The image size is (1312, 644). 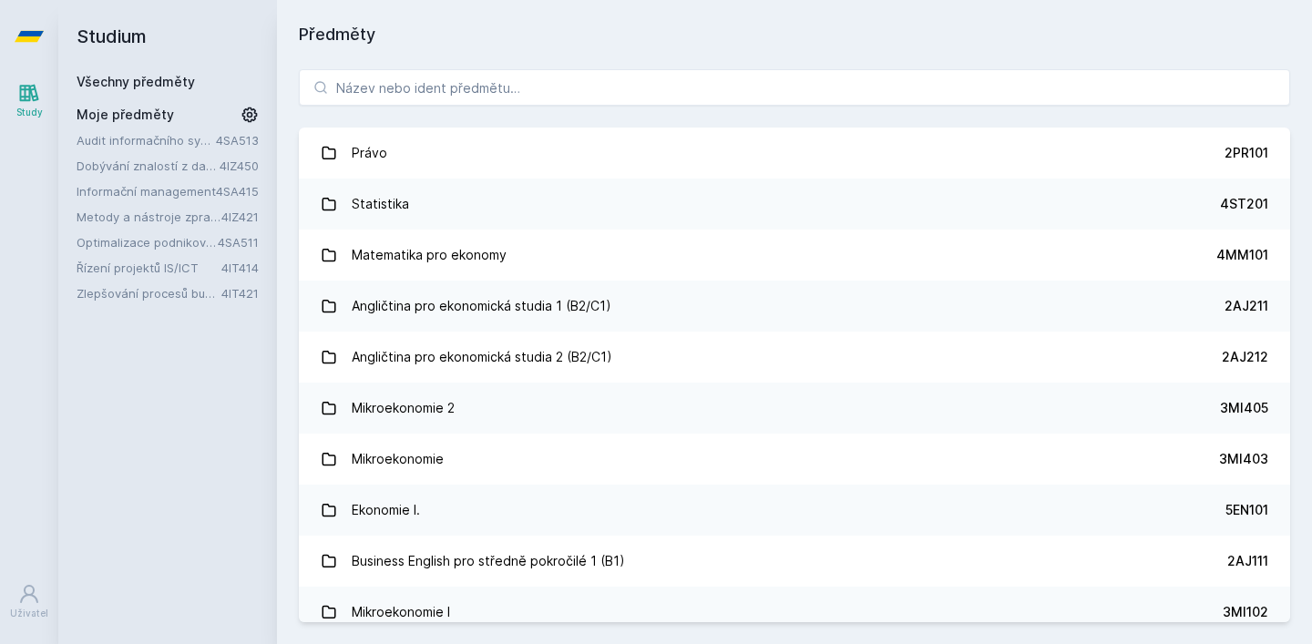 What do you see at coordinates (1246, 306) in the screenshot?
I see `div: 2AJ211` at bounding box center [1246, 306].